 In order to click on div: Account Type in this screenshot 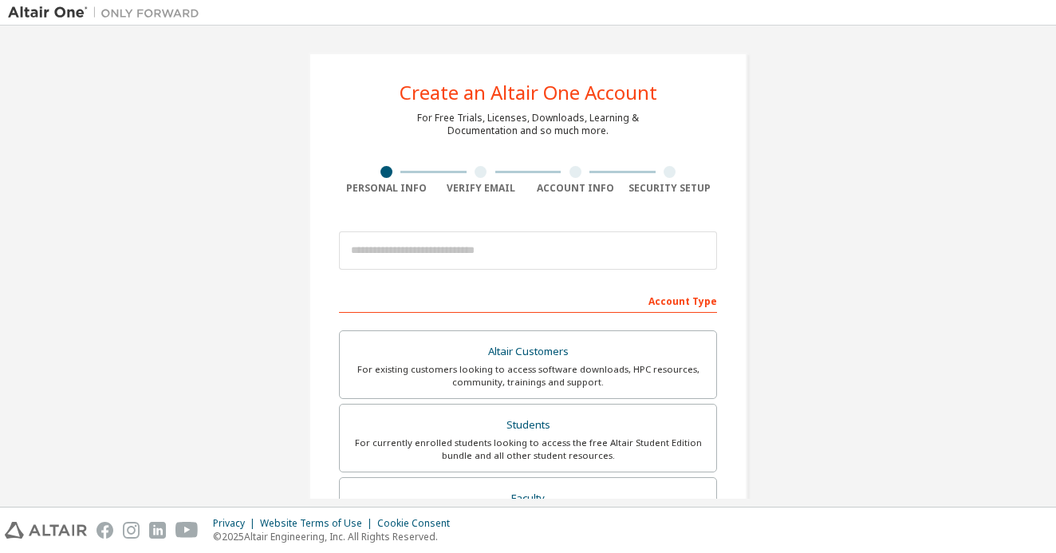, I will do `click(528, 300)`.